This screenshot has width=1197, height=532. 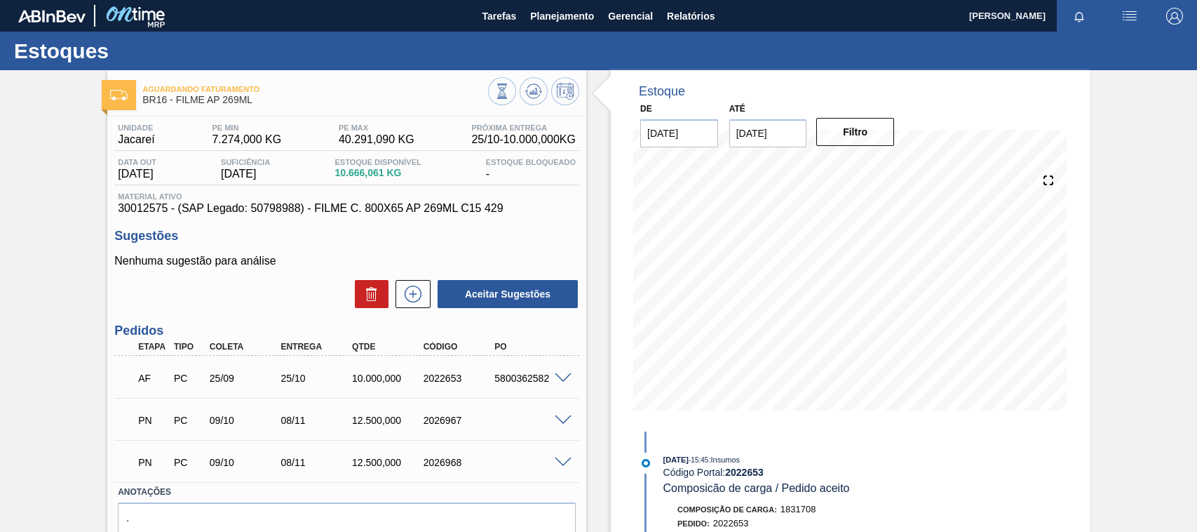 What do you see at coordinates (757, 487) in the screenshot?
I see `span: Composicão de carga / Pedido aceito` at bounding box center [757, 487].